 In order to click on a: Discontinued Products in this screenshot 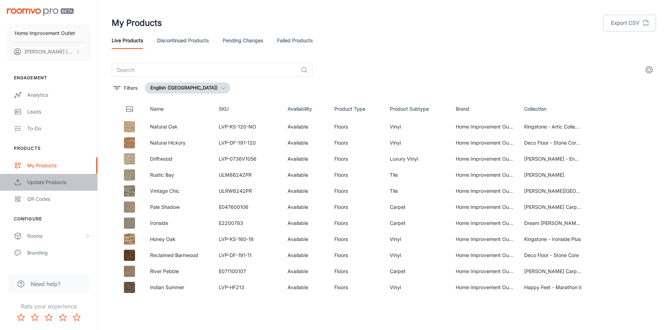, I will do `click(183, 40)`.